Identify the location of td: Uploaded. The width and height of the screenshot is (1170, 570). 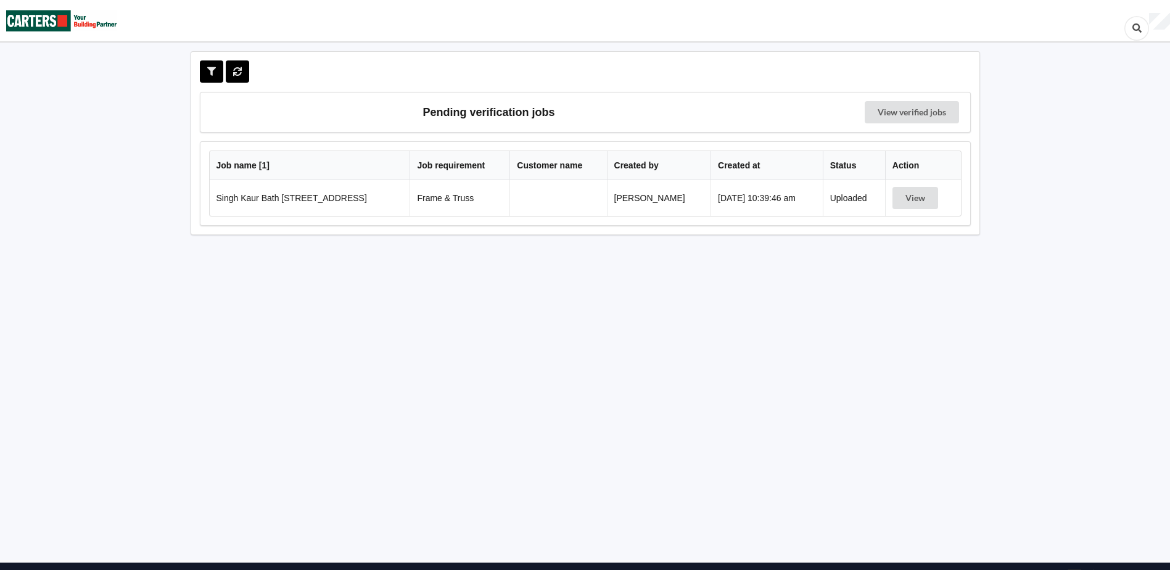
(853, 198).